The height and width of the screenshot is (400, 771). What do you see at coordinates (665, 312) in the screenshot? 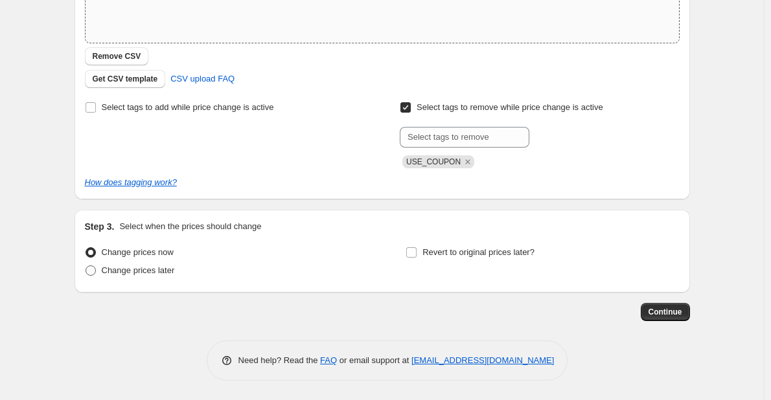
I see `span: Continue` at bounding box center [665, 312].